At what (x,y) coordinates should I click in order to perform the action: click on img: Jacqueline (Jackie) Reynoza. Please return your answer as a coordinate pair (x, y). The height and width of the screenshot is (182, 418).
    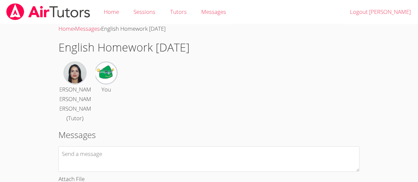
    Looking at the image, I should click on (75, 73).